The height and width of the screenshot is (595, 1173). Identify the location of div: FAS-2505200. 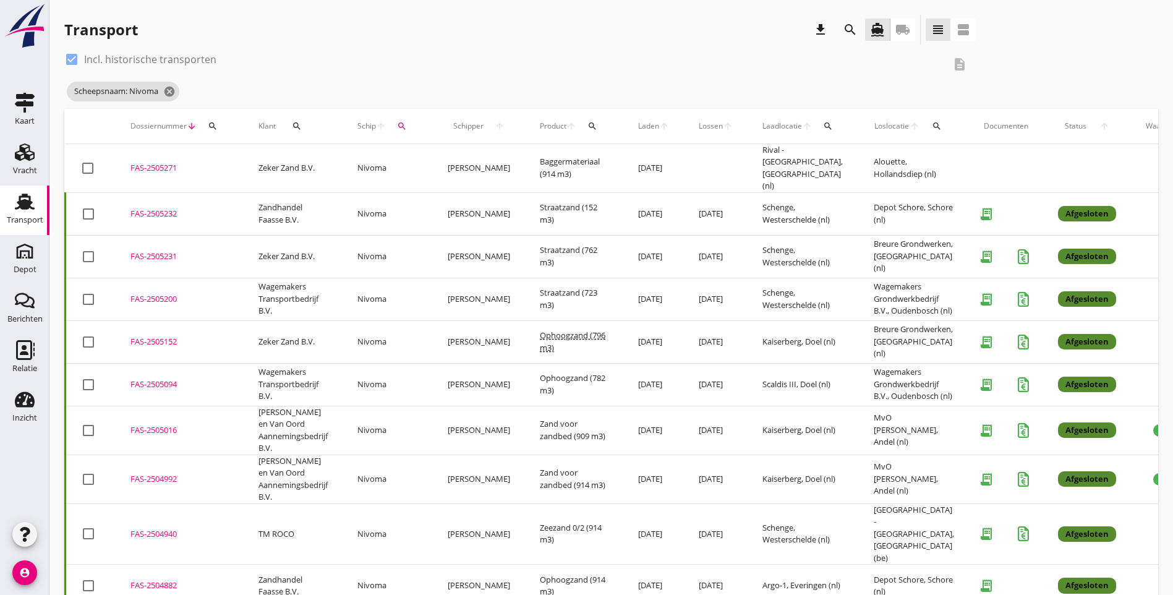
(179, 299).